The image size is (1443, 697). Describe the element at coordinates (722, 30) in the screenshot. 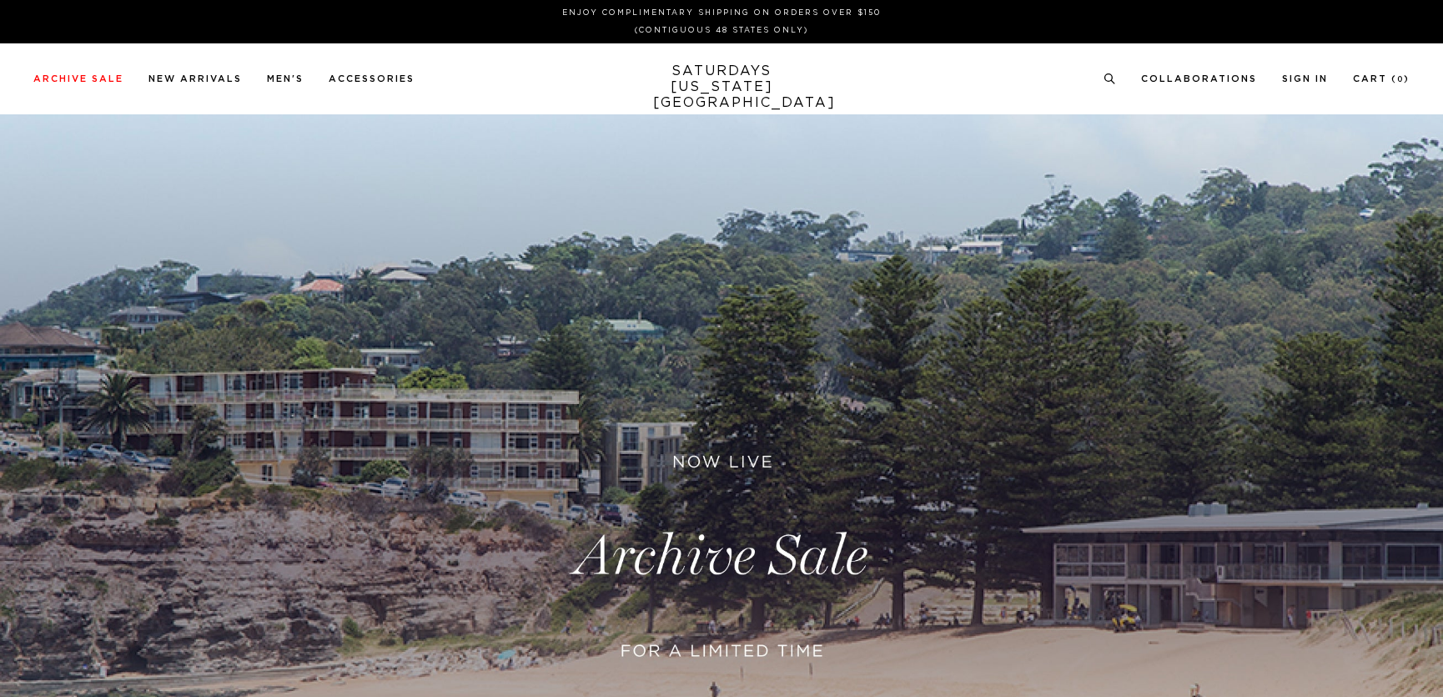

I see `p: (Contiguous 48 States Only)` at that location.